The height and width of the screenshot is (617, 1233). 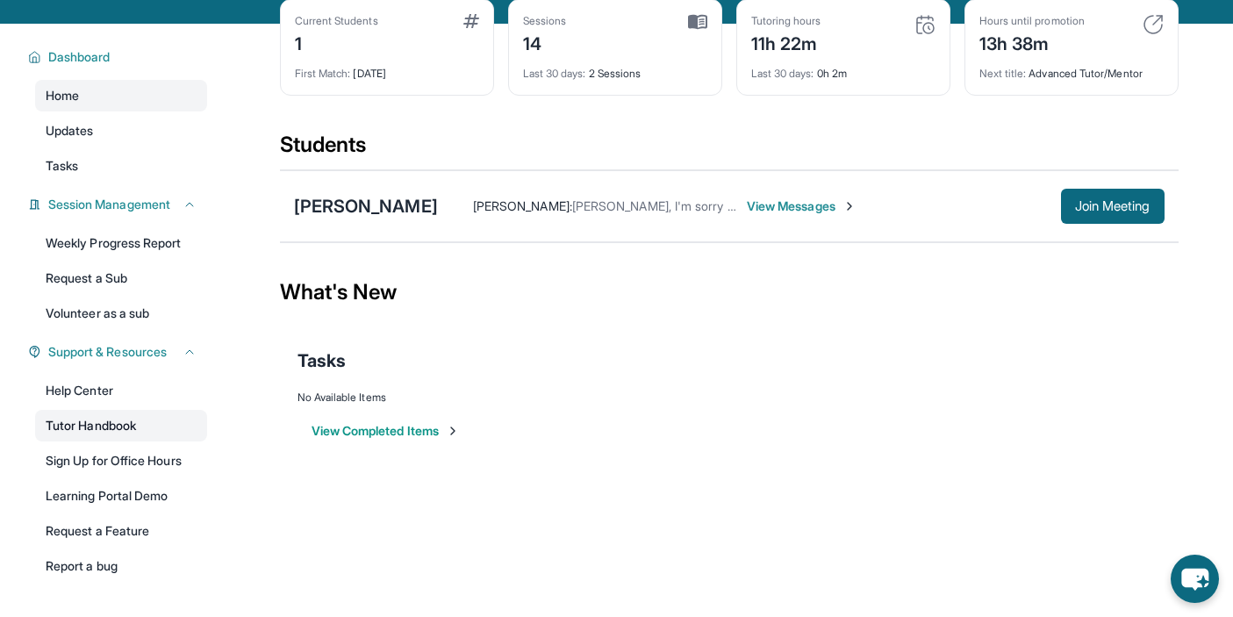 I want to click on a: Tasks, so click(x=121, y=166).